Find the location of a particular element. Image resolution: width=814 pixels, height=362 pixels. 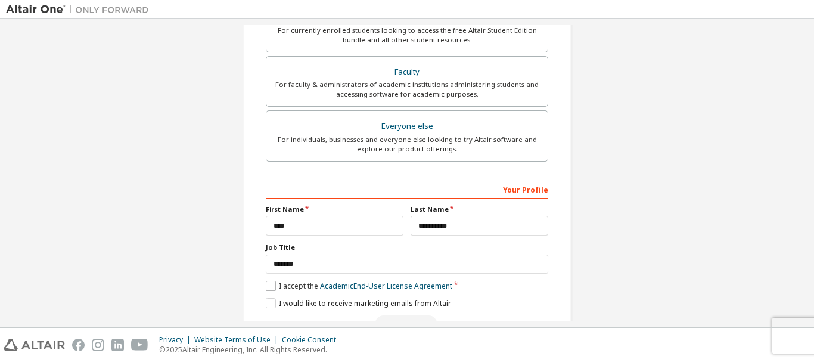

img: youtube.svg is located at coordinates (139, 344).